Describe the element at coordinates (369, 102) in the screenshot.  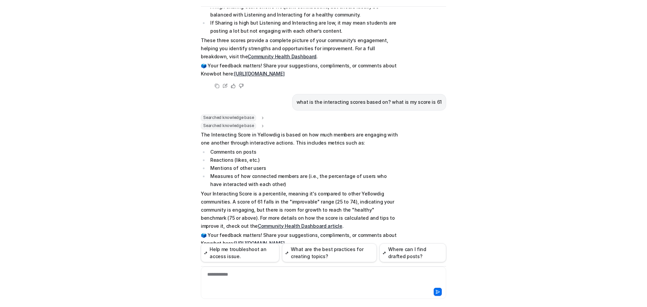
I see `p: what is the interacting scores based on? what is my score is 61` at that location.